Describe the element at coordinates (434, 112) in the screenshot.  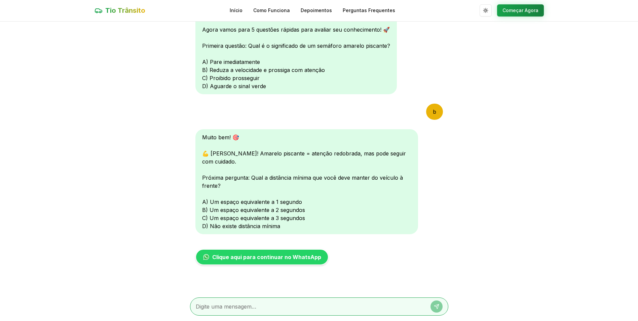
I see `div: b` at that location.